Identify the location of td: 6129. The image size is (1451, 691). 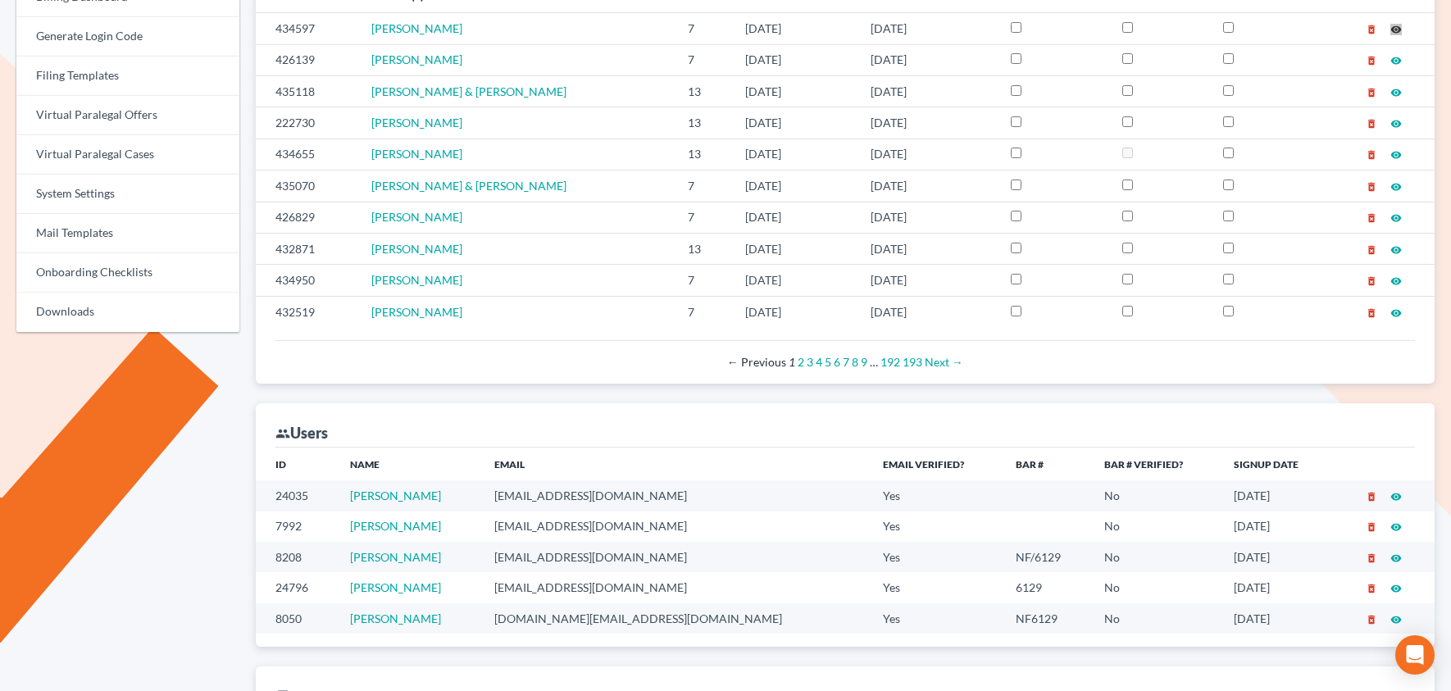
(1047, 587).